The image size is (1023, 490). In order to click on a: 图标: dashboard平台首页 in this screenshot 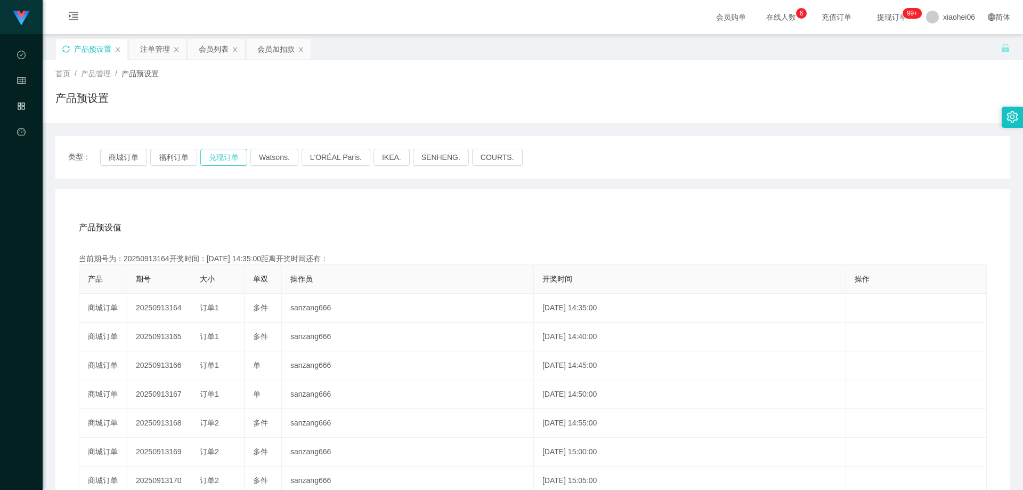, I will do `click(21, 175)`.